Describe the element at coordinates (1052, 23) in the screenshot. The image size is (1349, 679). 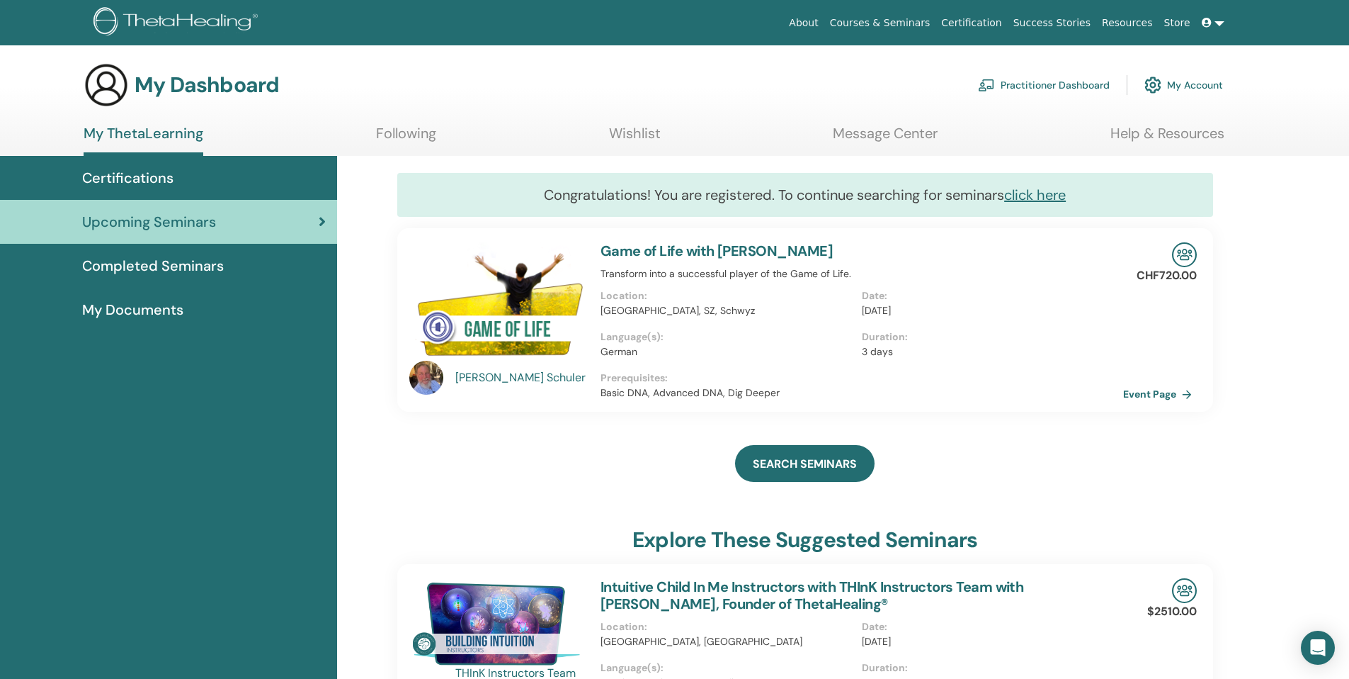
I see `a: Success Stories` at that location.